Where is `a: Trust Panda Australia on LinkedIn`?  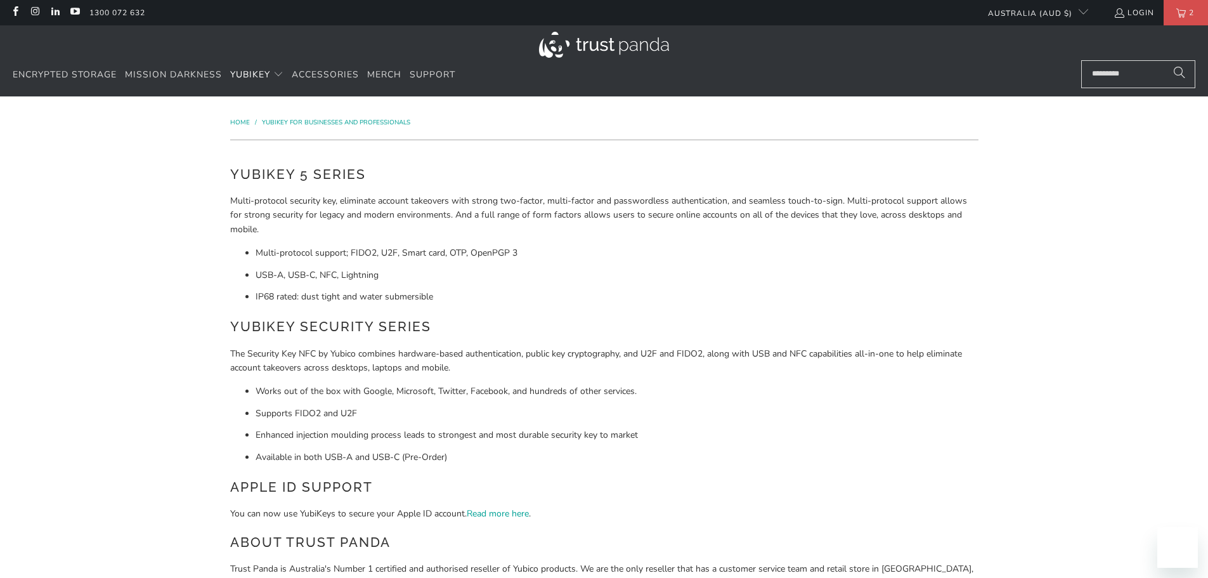
a: Trust Panda Australia on LinkedIn is located at coordinates (55, 13).